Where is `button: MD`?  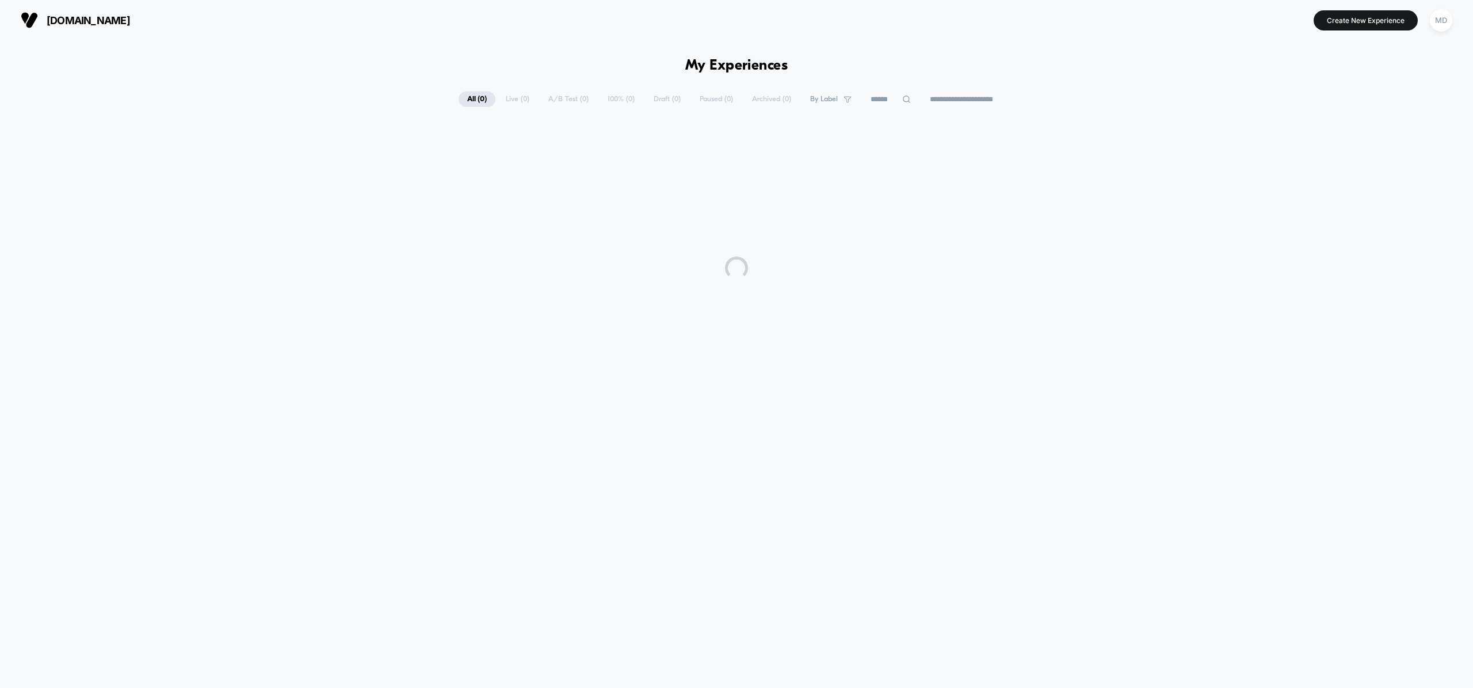 button: MD is located at coordinates (1441, 20).